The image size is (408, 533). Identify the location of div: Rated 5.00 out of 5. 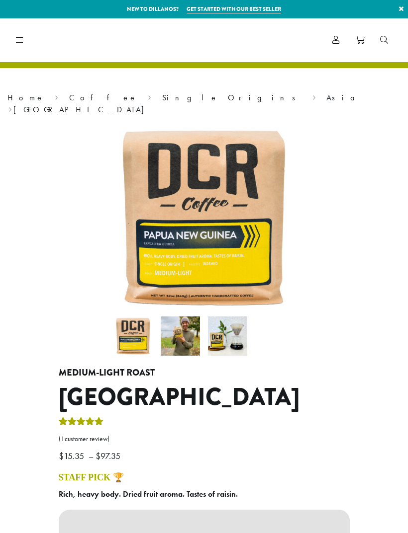
(81, 424).